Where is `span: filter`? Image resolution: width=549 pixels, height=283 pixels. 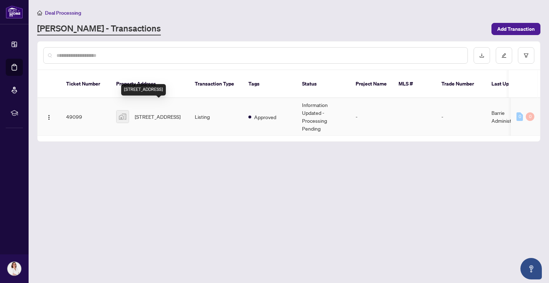 span: filter is located at coordinates (526, 55).